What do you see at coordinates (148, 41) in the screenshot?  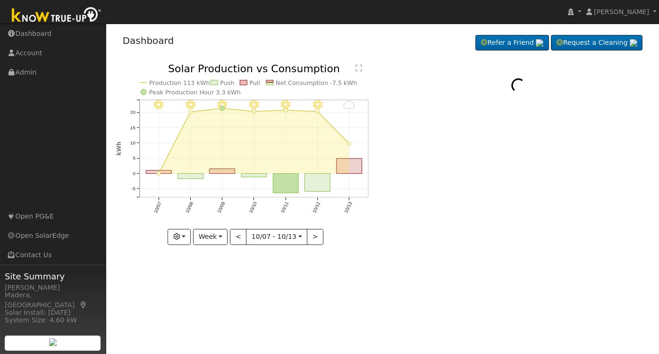 I see `a: Dashboard` at bounding box center [148, 41].